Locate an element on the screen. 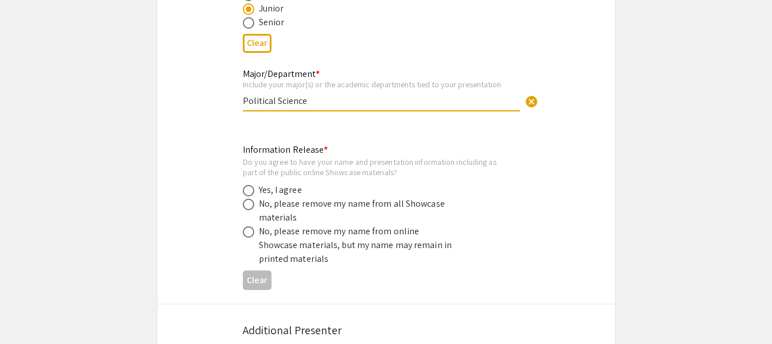 This screenshot has width=772, height=344. div: Do you agree to have your name and presentation information including as part of the public onlin... is located at coordinates (377, 166).